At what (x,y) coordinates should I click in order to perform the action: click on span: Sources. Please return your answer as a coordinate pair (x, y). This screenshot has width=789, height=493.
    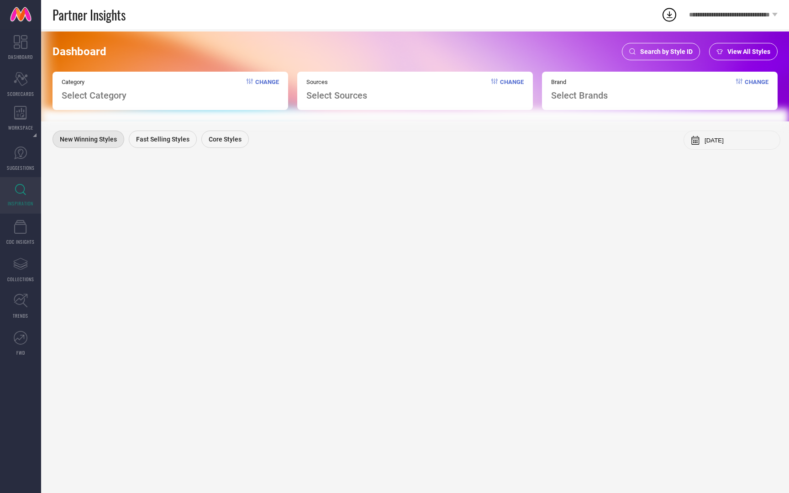
    Looking at the image, I should click on (337, 82).